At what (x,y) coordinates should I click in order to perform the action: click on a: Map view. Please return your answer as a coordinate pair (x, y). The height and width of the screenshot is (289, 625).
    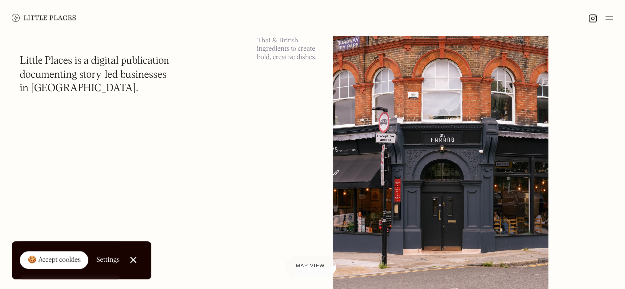
    Looking at the image, I should click on (310, 266).